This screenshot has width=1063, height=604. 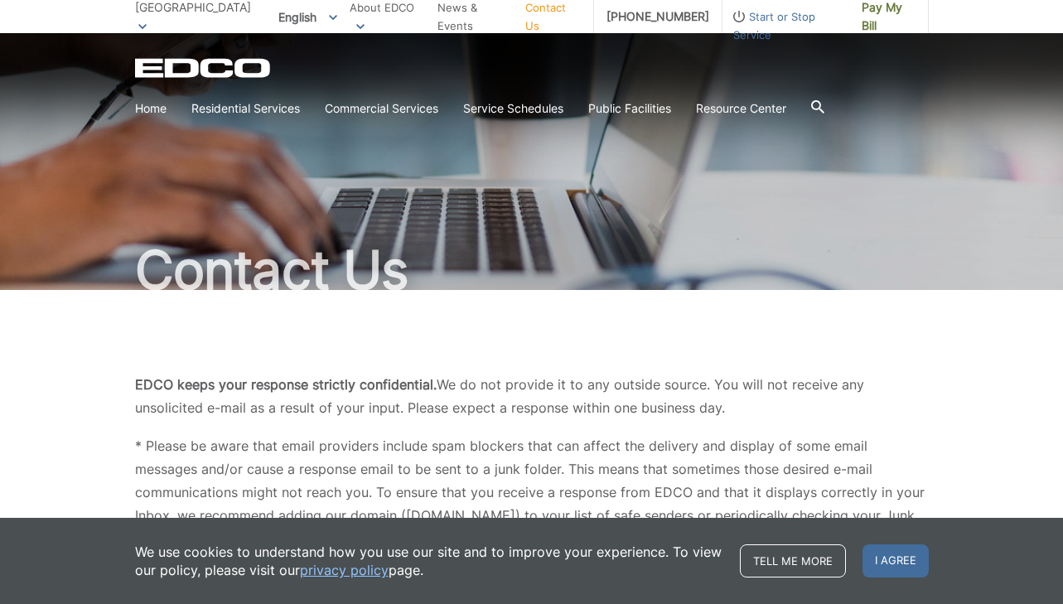 What do you see at coordinates (344, 570) in the screenshot?
I see `a: privacy policy` at bounding box center [344, 570].